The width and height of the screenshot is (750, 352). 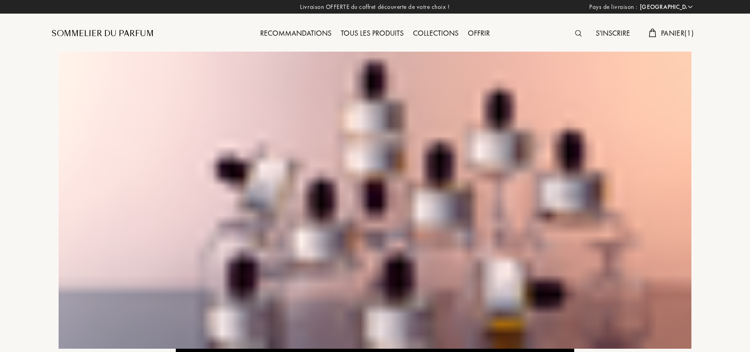 I want to click on img: cart.svg, so click(x=653, y=33).